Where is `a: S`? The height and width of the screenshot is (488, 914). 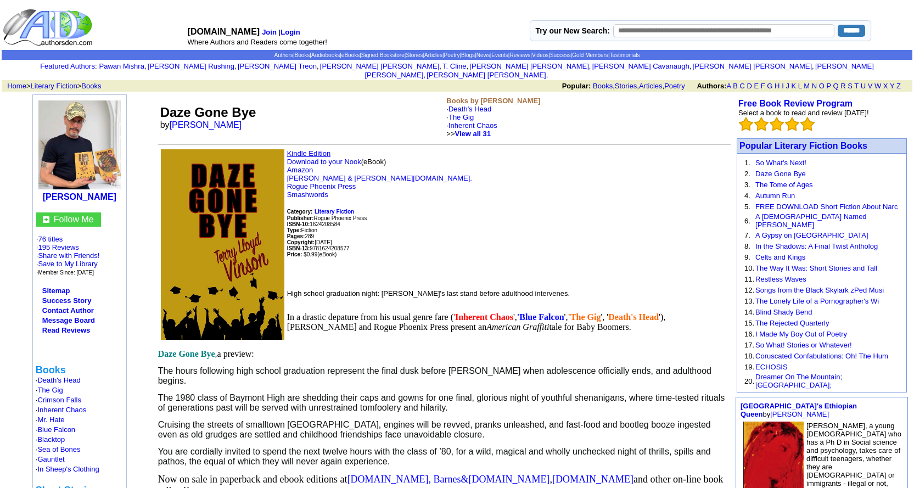 a: S is located at coordinates (849, 86).